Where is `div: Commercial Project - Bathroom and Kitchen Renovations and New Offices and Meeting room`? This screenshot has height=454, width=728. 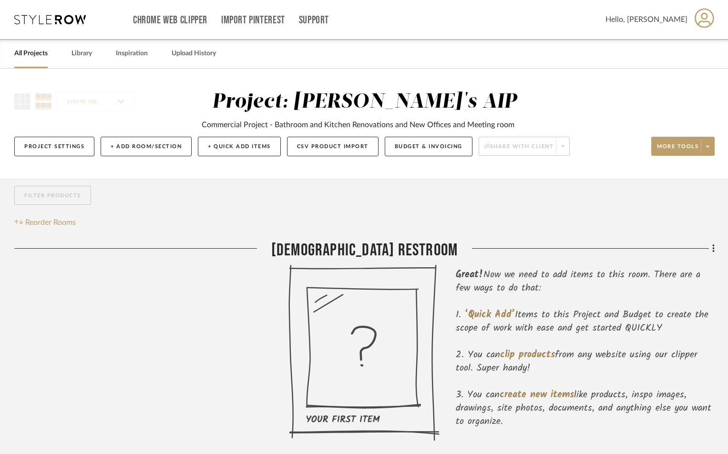
div: Commercial Project - Bathroom and Kitchen Renovations and New Offices and Meeting room is located at coordinates (358, 125).